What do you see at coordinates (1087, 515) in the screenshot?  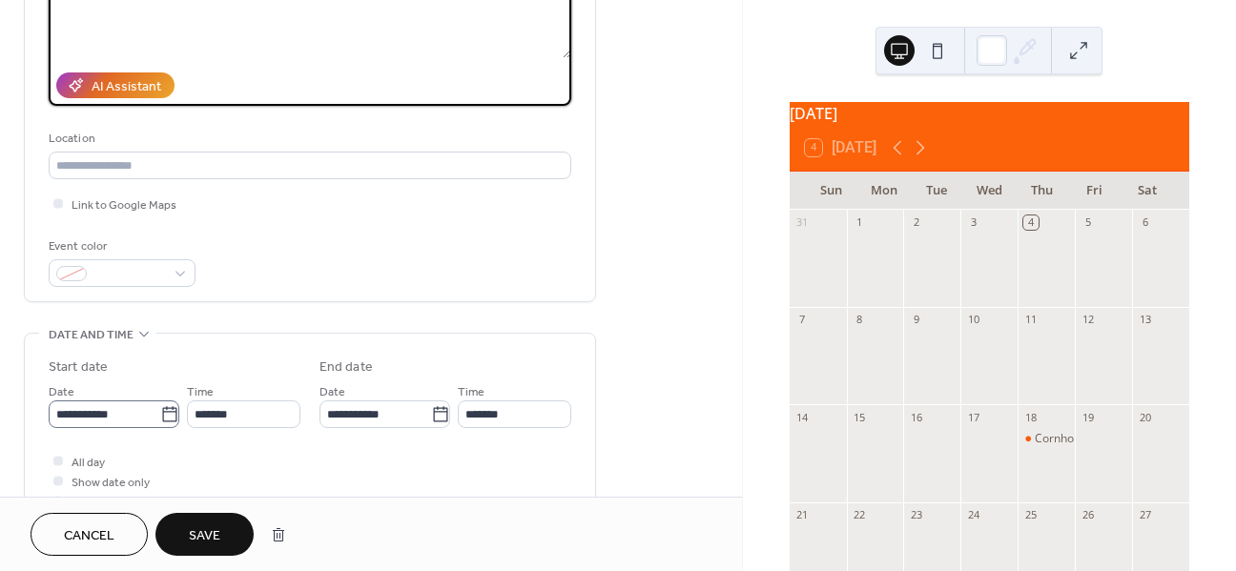 I see `div: 26` at bounding box center [1087, 515].